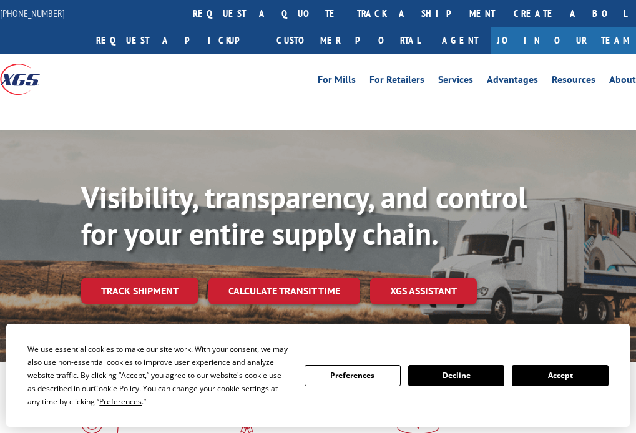 This screenshot has height=433, width=636. Describe the element at coordinates (573, 82) in the screenshot. I see `a: Resources` at that location.